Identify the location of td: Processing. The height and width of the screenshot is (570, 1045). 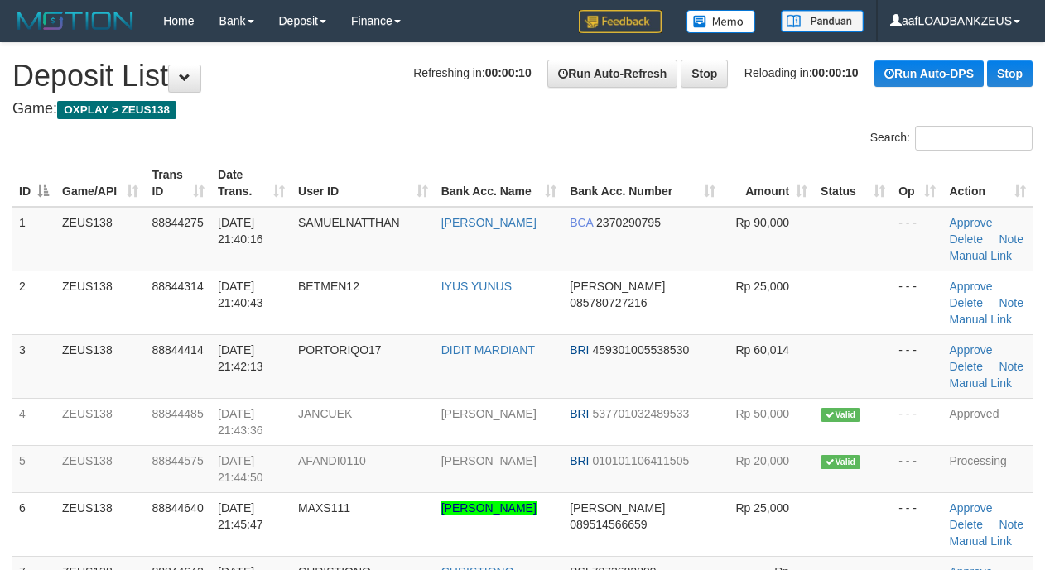
(987, 469).